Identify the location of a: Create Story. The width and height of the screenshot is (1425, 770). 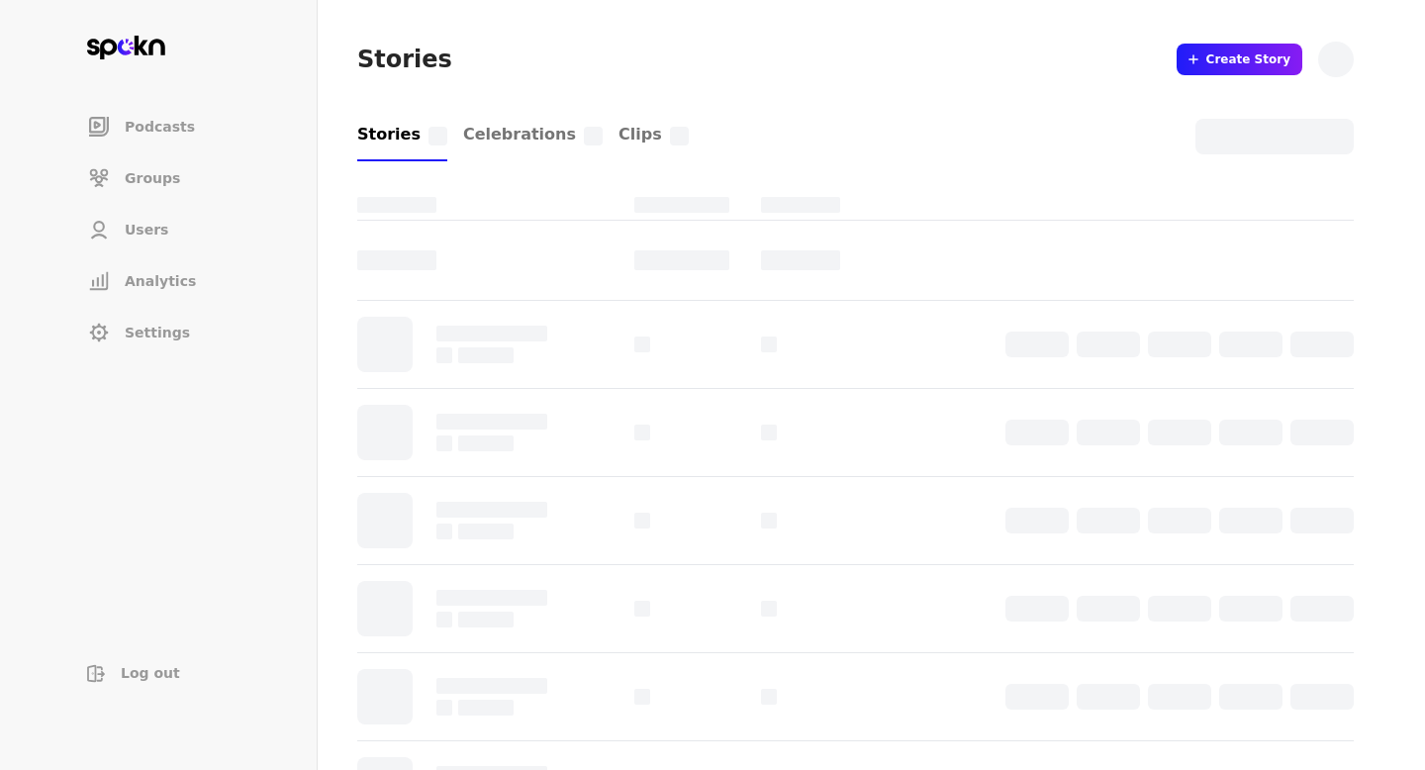
(1239, 59).